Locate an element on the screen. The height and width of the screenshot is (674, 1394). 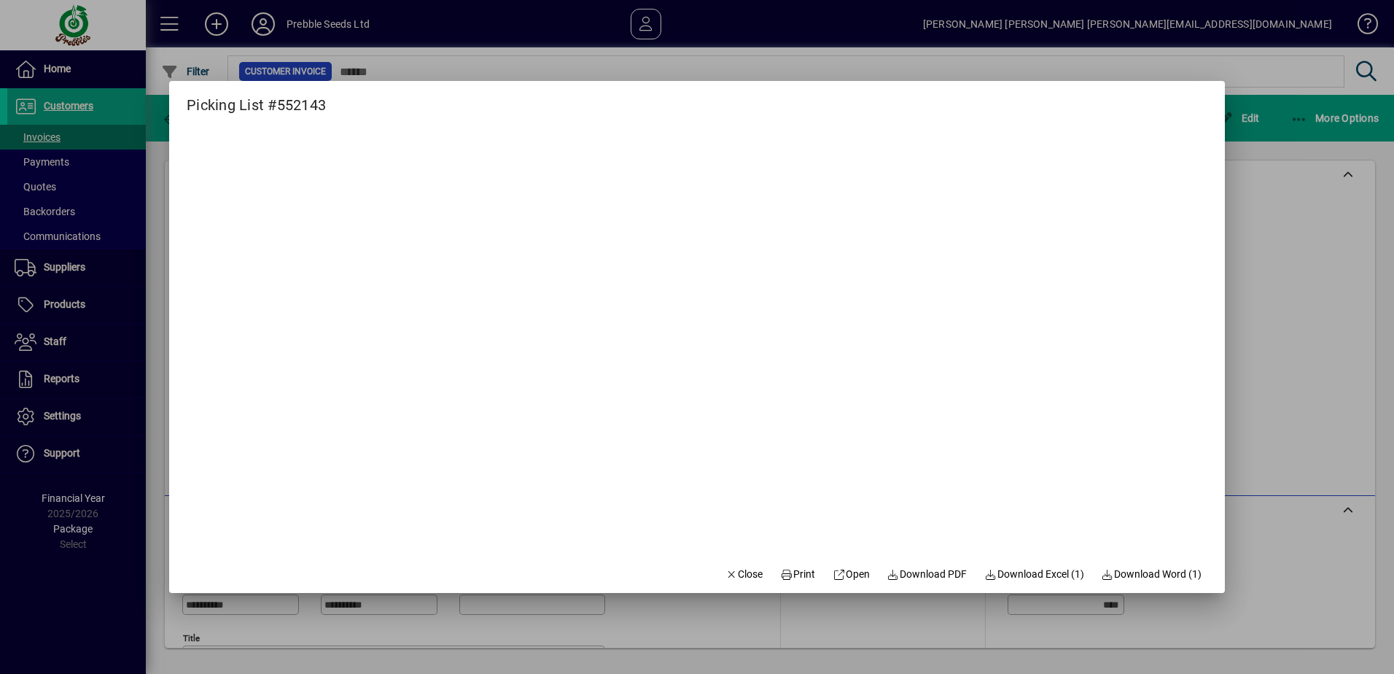
span: Print is located at coordinates (797, 574).